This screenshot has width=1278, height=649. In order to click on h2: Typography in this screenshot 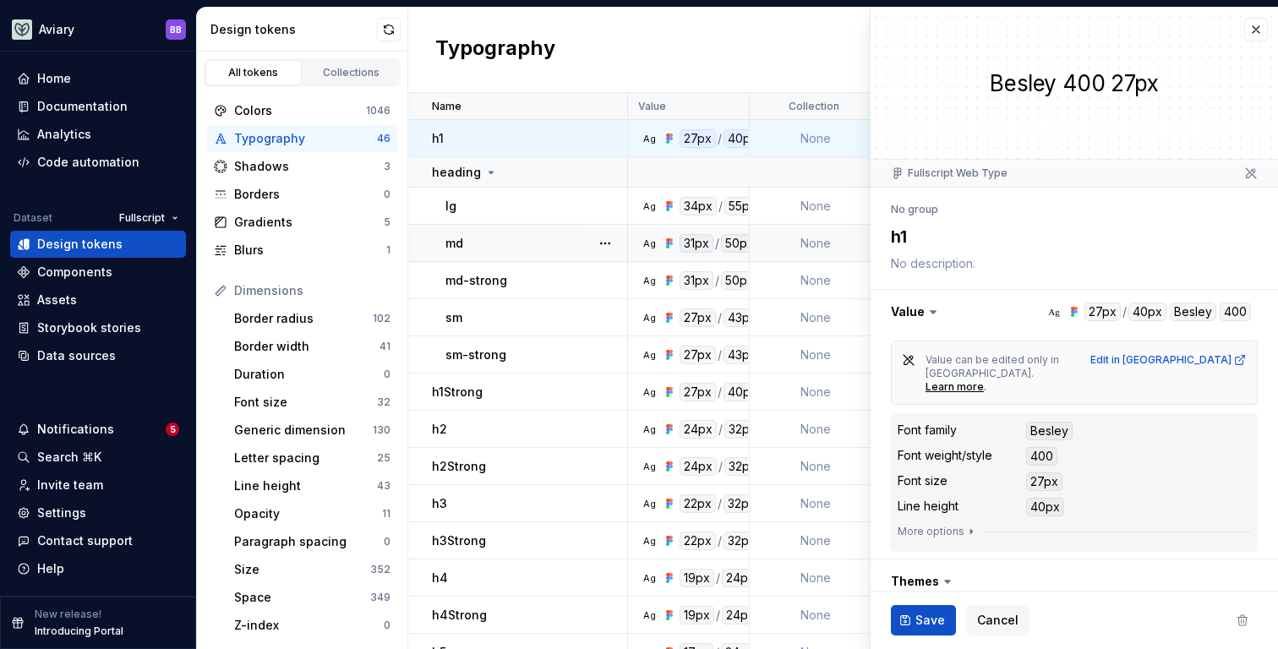, I will do `click(495, 50)`.